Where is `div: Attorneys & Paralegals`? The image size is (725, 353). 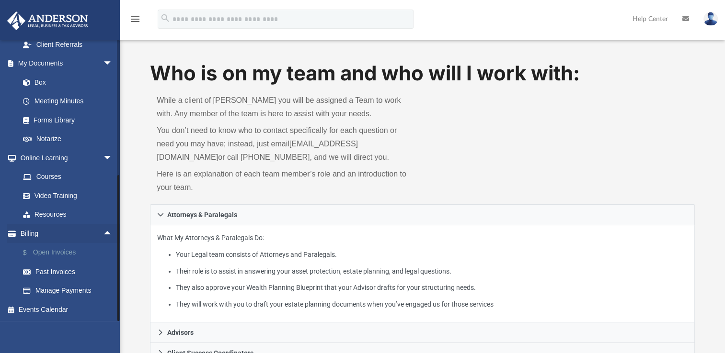
div: Attorneys & Paralegals is located at coordinates (422, 274).